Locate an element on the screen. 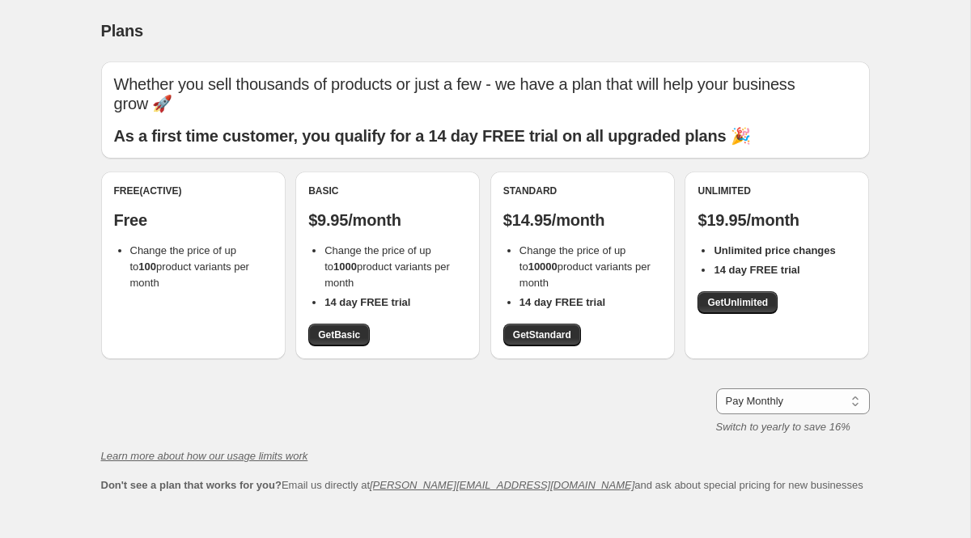 This screenshot has width=971, height=538. b: As a first time customer, you qualify for a 14 day FREE trial on all upgraded plans 🎉 is located at coordinates (432, 136).